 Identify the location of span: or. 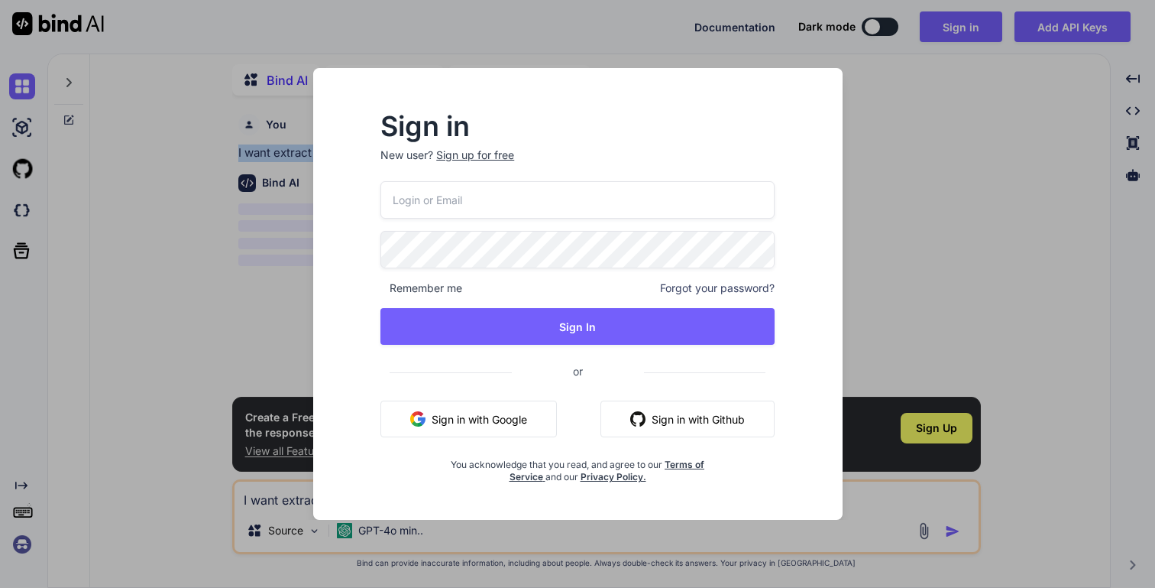
(578, 371).